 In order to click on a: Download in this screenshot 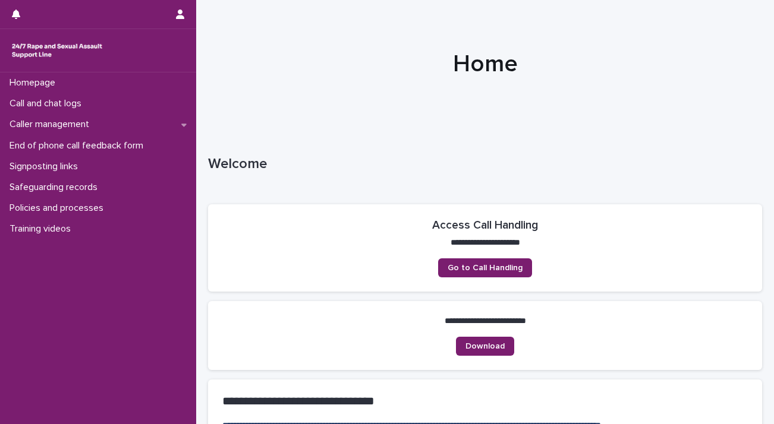, I will do `click(485, 346)`.